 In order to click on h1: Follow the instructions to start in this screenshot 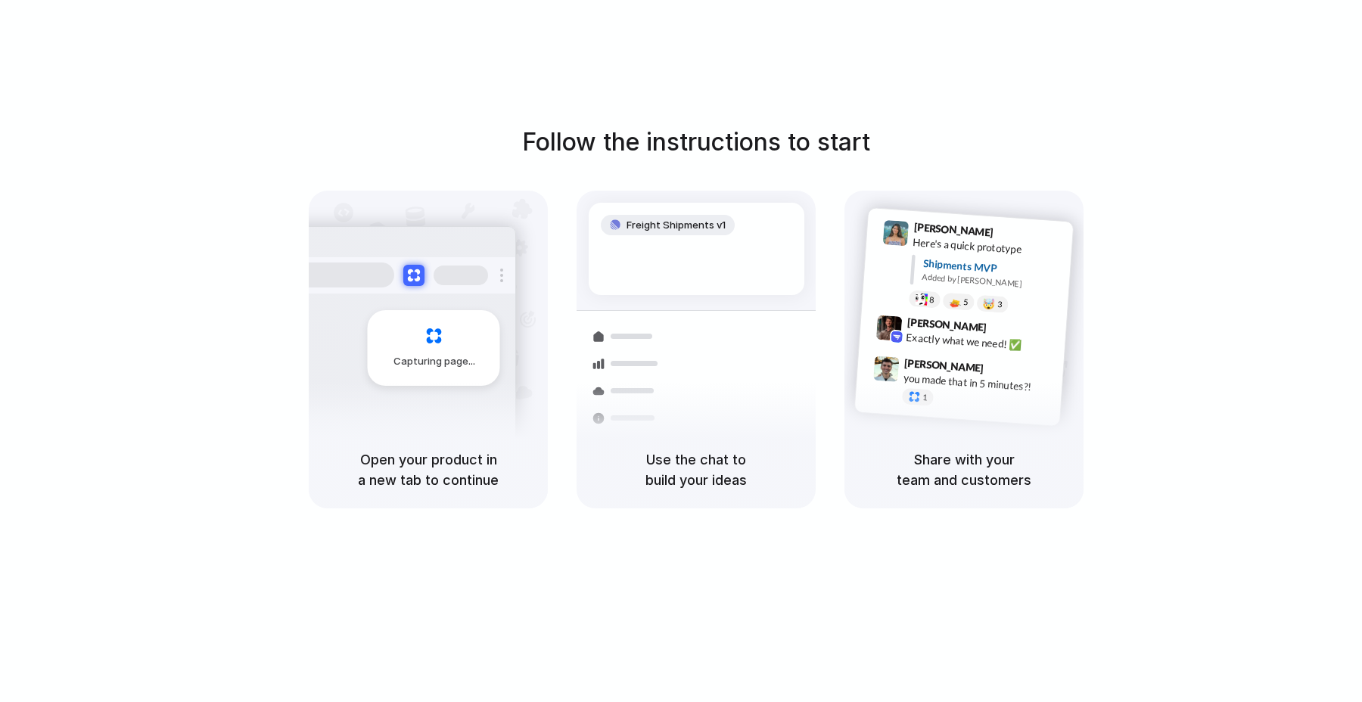, I will do `click(696, 142)`.